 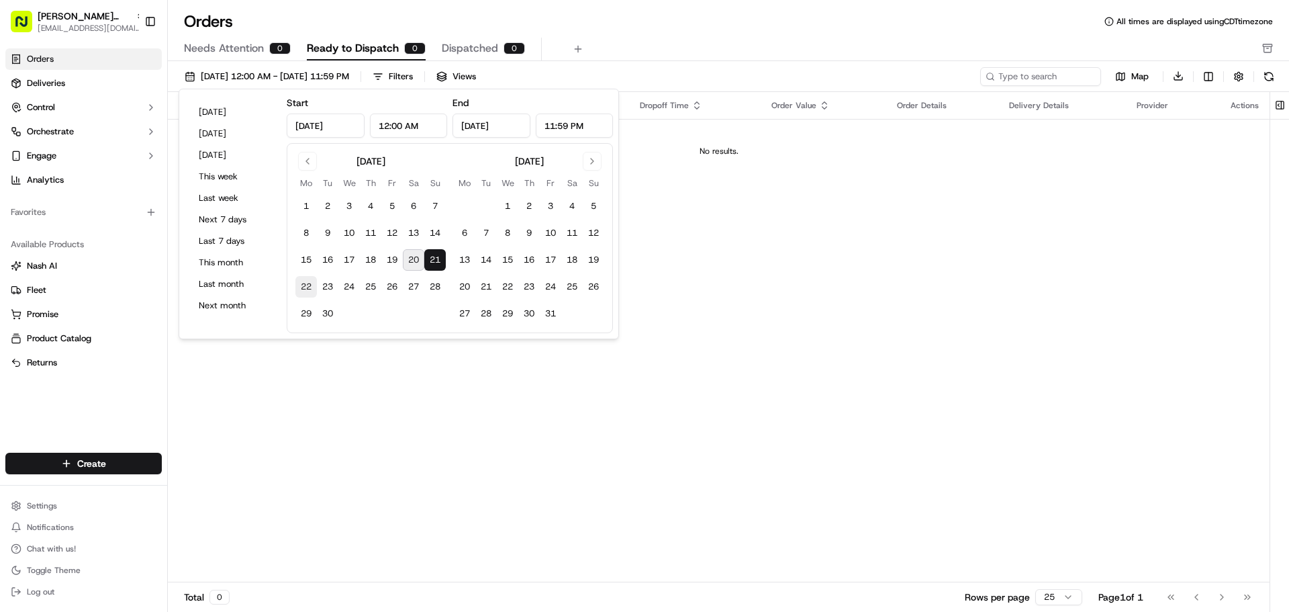 I want to click on th: Saturday, so click(x=414, y=183).